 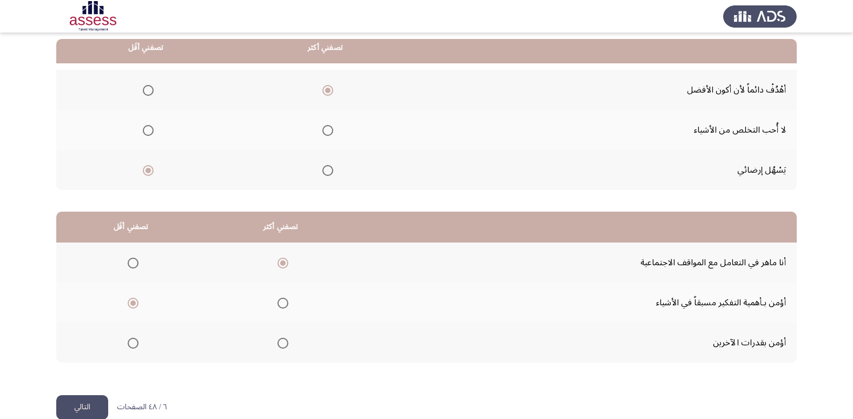 What do you see at coordinates (606, 90) in the screenshot?
I see `td: أهْدُفْ دائماً لأن أكون الأفضل` at bounding box center [606, 90].